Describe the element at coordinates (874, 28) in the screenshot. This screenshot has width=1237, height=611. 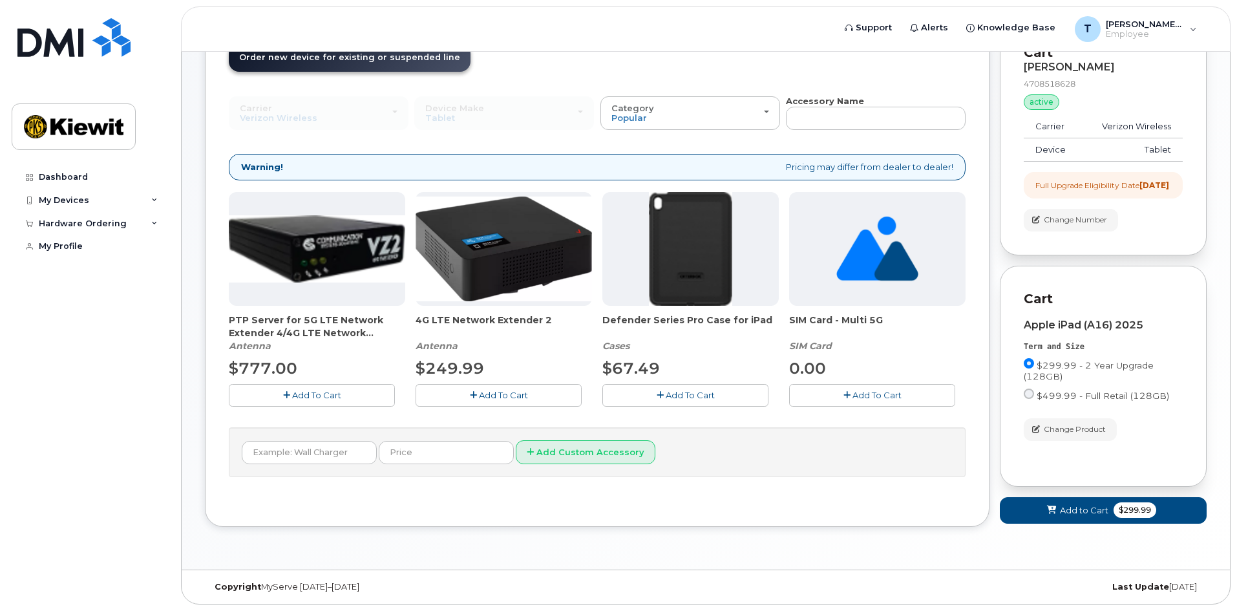
I see `span: Support` at that location.